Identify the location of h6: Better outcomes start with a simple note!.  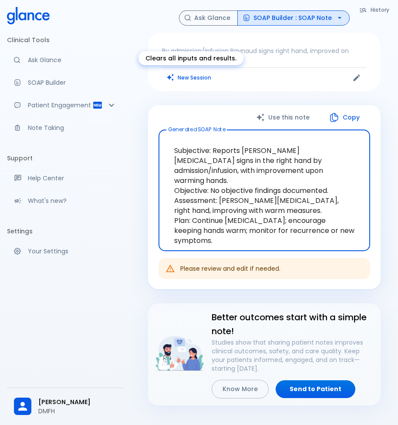
(292, 324).